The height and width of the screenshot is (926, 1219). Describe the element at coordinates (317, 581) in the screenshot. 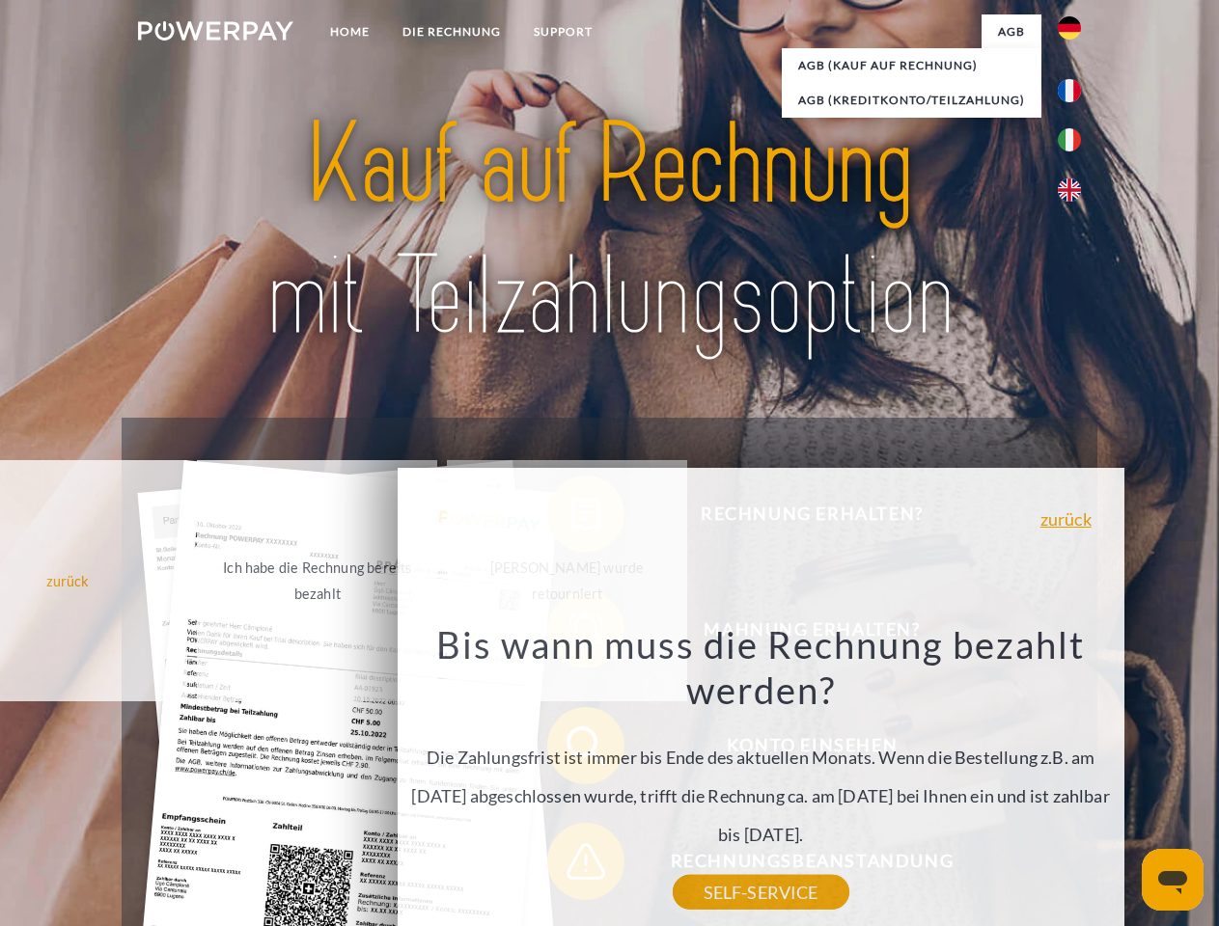

I see `div: Ich habe die Rechnung bereits bezahlt` at that location.